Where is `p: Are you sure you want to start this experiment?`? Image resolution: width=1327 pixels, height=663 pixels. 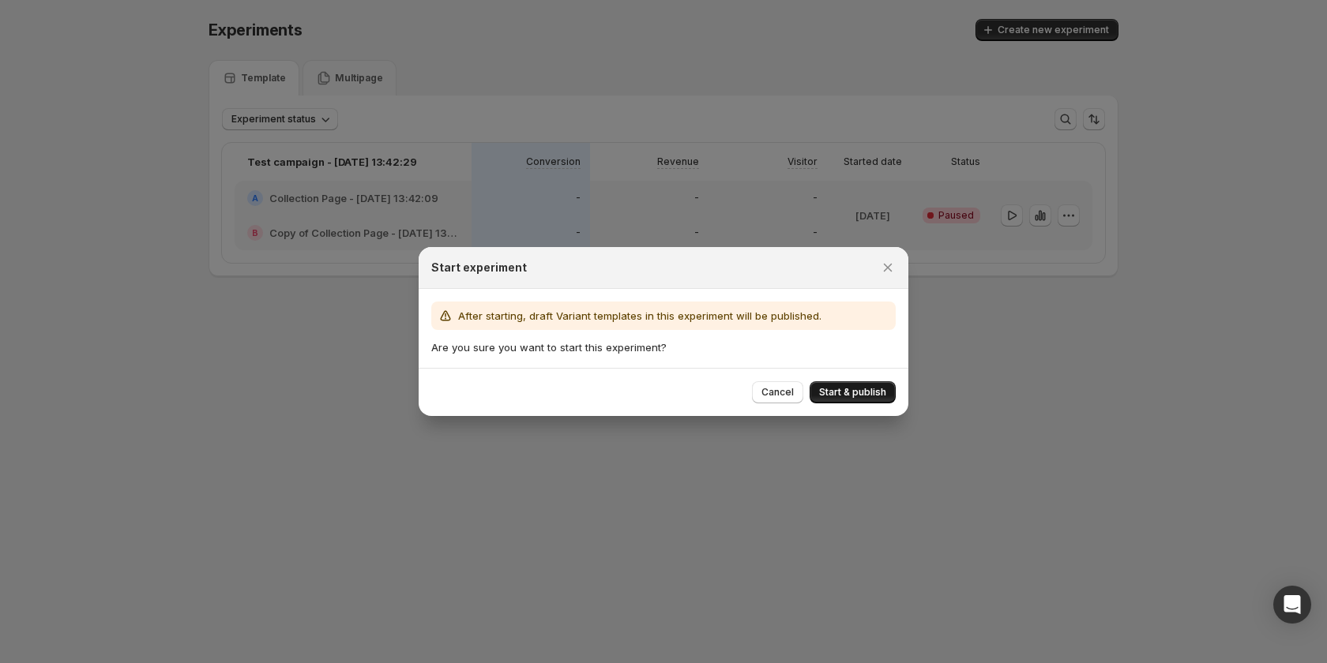
p: Are you sure you want to start this experiment? is located at coordinates (663, 348).